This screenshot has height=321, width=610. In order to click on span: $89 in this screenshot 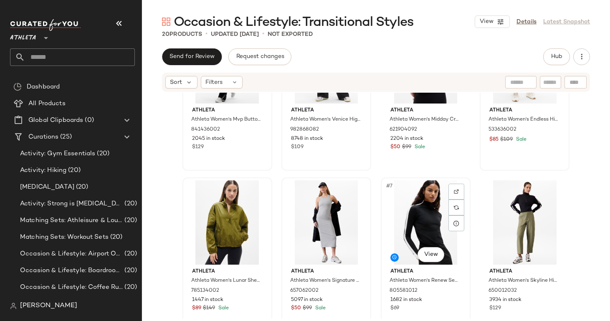, I will do `click(197, 308)`.